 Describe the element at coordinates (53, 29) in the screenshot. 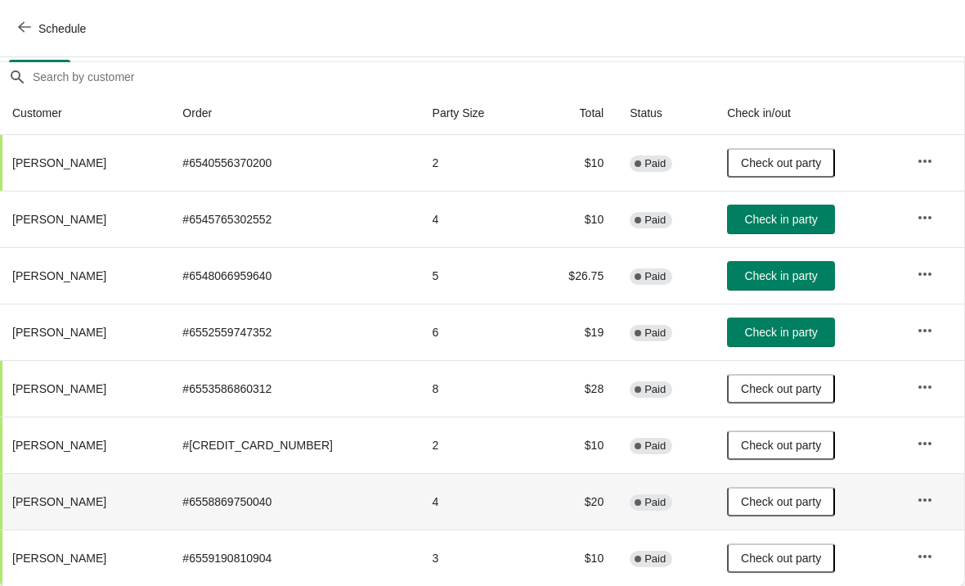

I see `button: Schedule` at that location.